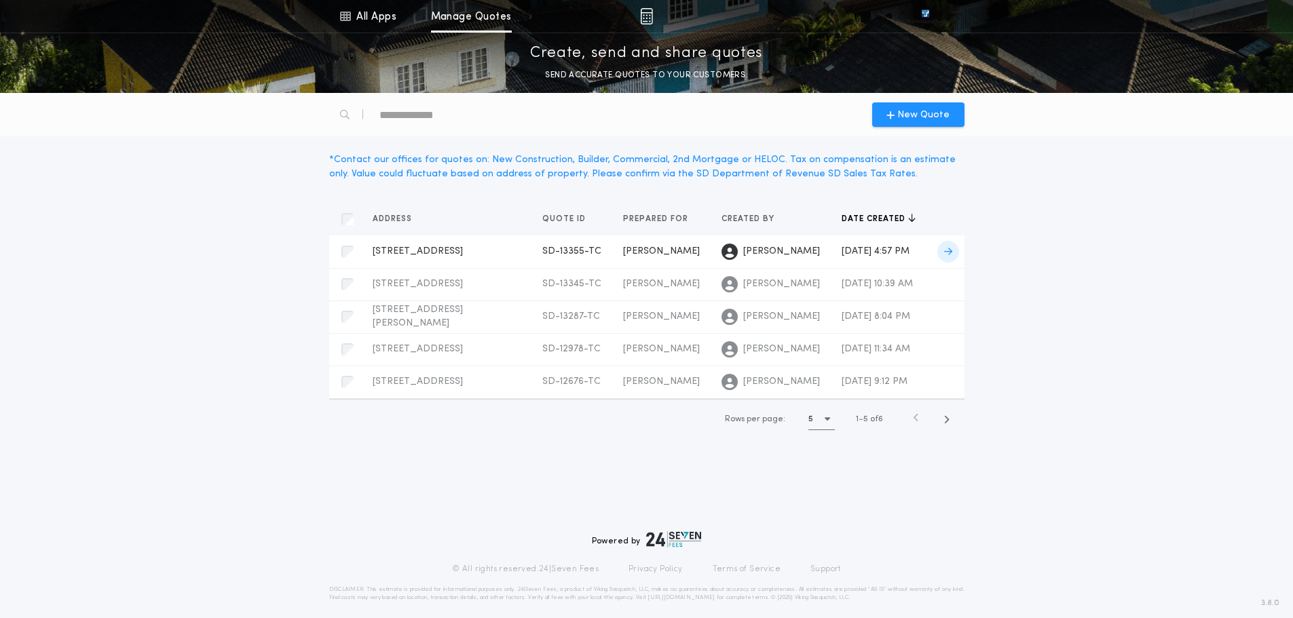 Image resolution: width=1293 pixels, height=618 pixels. Describe the element at coordinates (397, 219) in the screenshot. I see `button: Address` at that location.